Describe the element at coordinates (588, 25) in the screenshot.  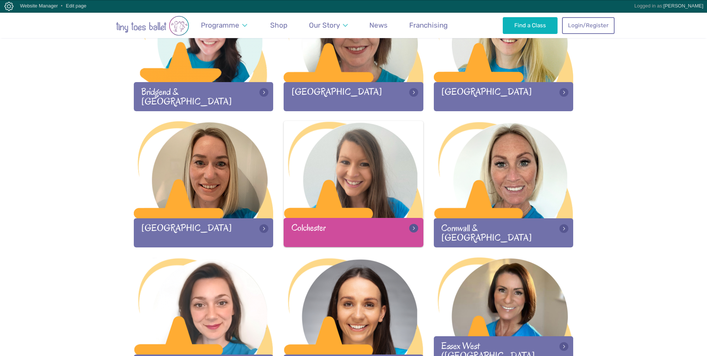
I see `a: Login/Register` at that location.